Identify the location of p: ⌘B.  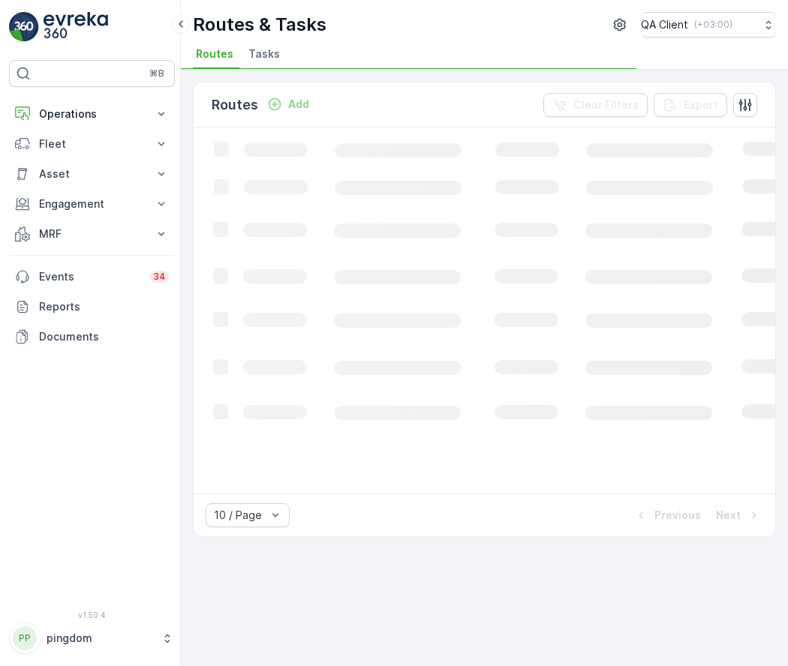
(157, 74).